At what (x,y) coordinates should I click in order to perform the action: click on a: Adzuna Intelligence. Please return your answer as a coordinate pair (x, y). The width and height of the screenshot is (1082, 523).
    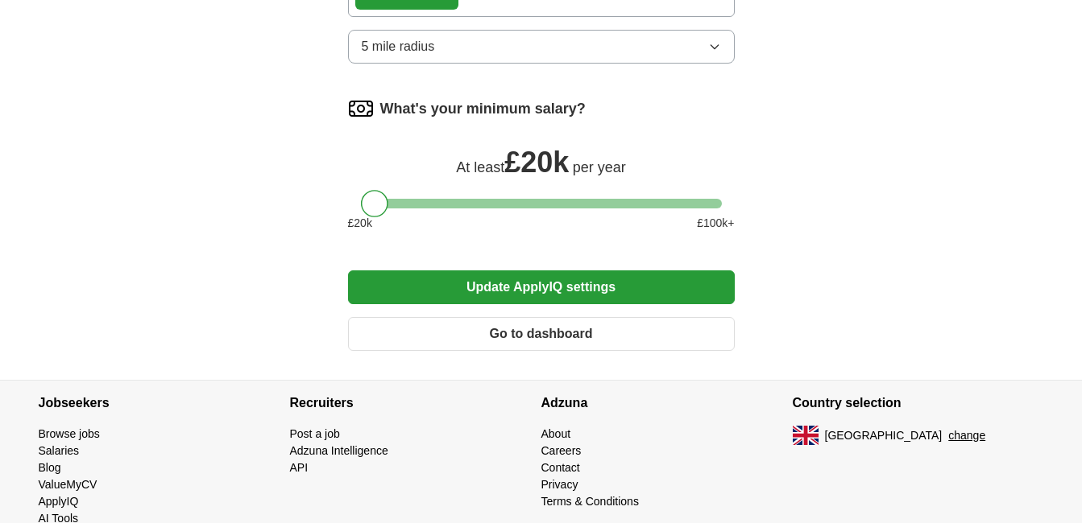
    Looking at the image, I should click on (339, 451).